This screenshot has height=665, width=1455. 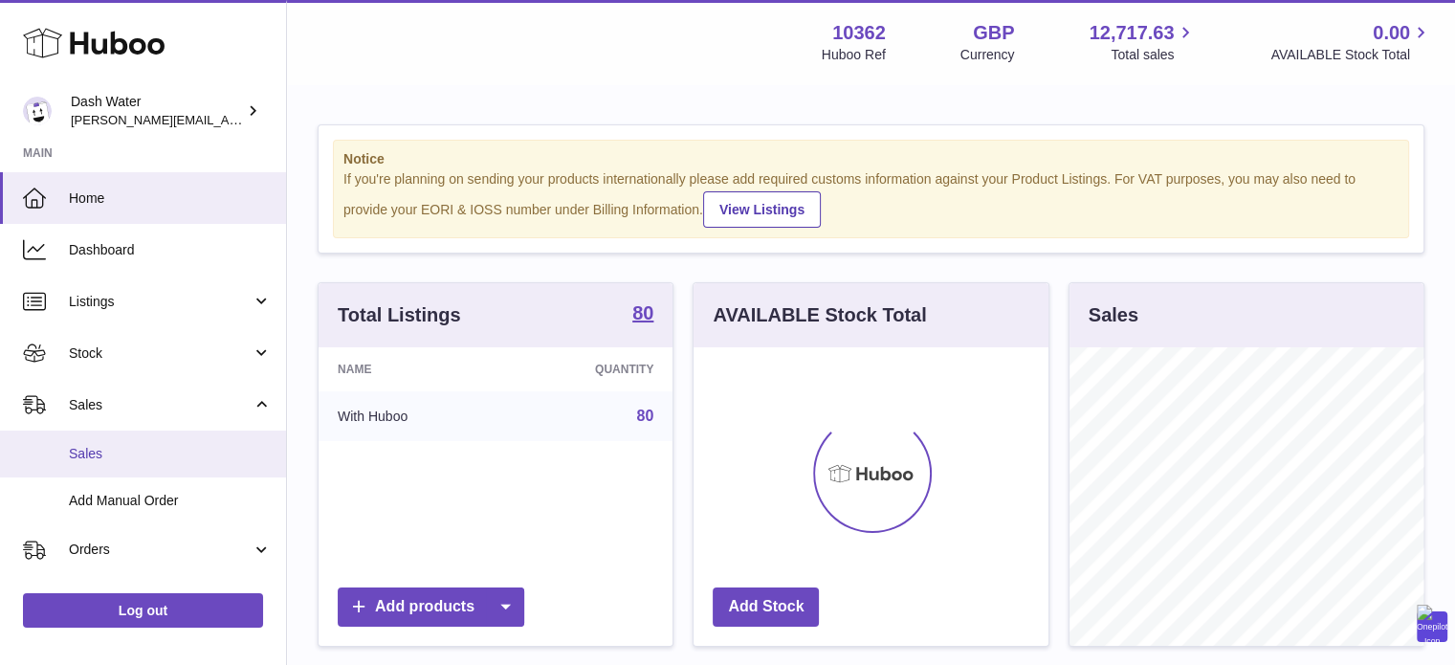 What do you see at coordinates (588, 369) in the screenshot?
I see `th: Quantity` at bounding box center [588, 369].